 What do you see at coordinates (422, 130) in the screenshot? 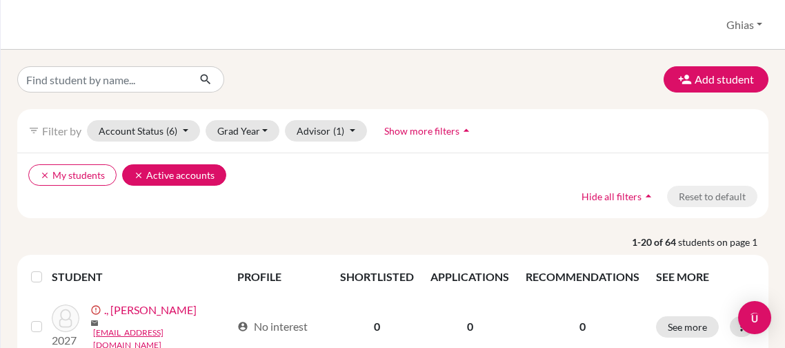
I see `span: Show more filters` at bounding box center [422, 130].